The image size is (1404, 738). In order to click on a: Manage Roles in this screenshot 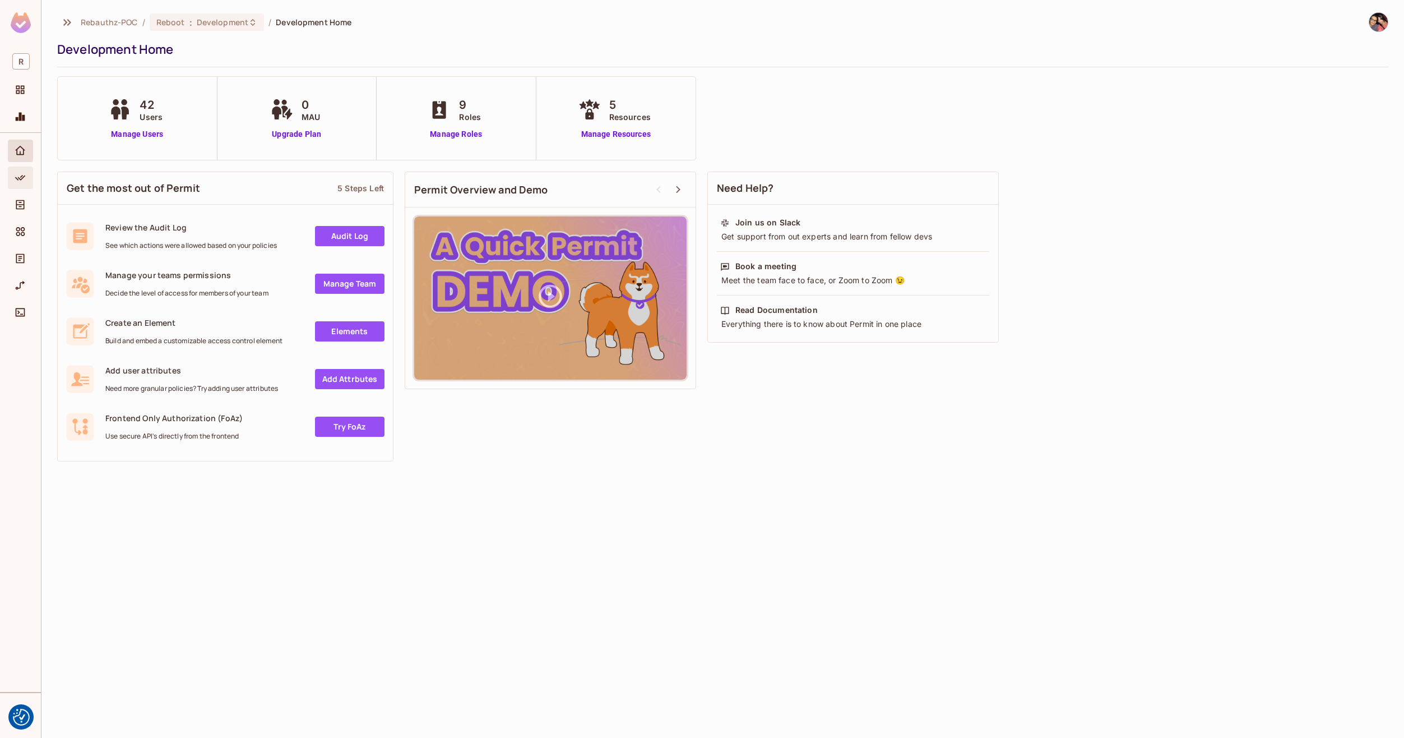, I will do `click(456, 134)`.